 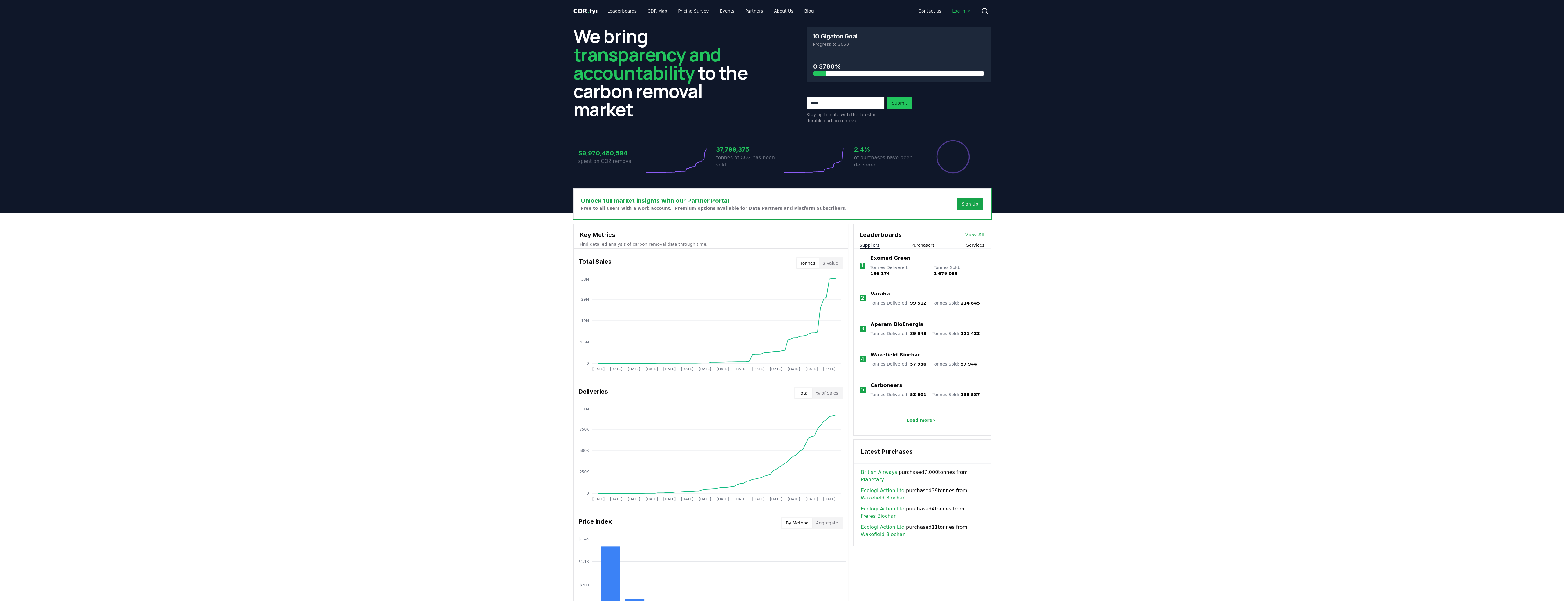 What do you see at coordinates (754, 11) in the screenshot?
I see `a: Partners` at bounding box center [754, 11].